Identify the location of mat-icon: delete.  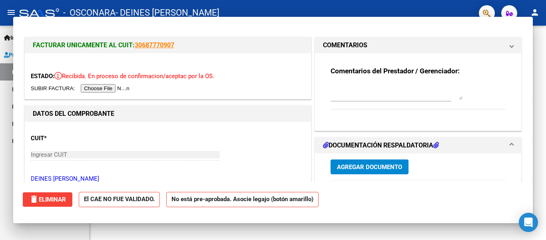
(34, 199).